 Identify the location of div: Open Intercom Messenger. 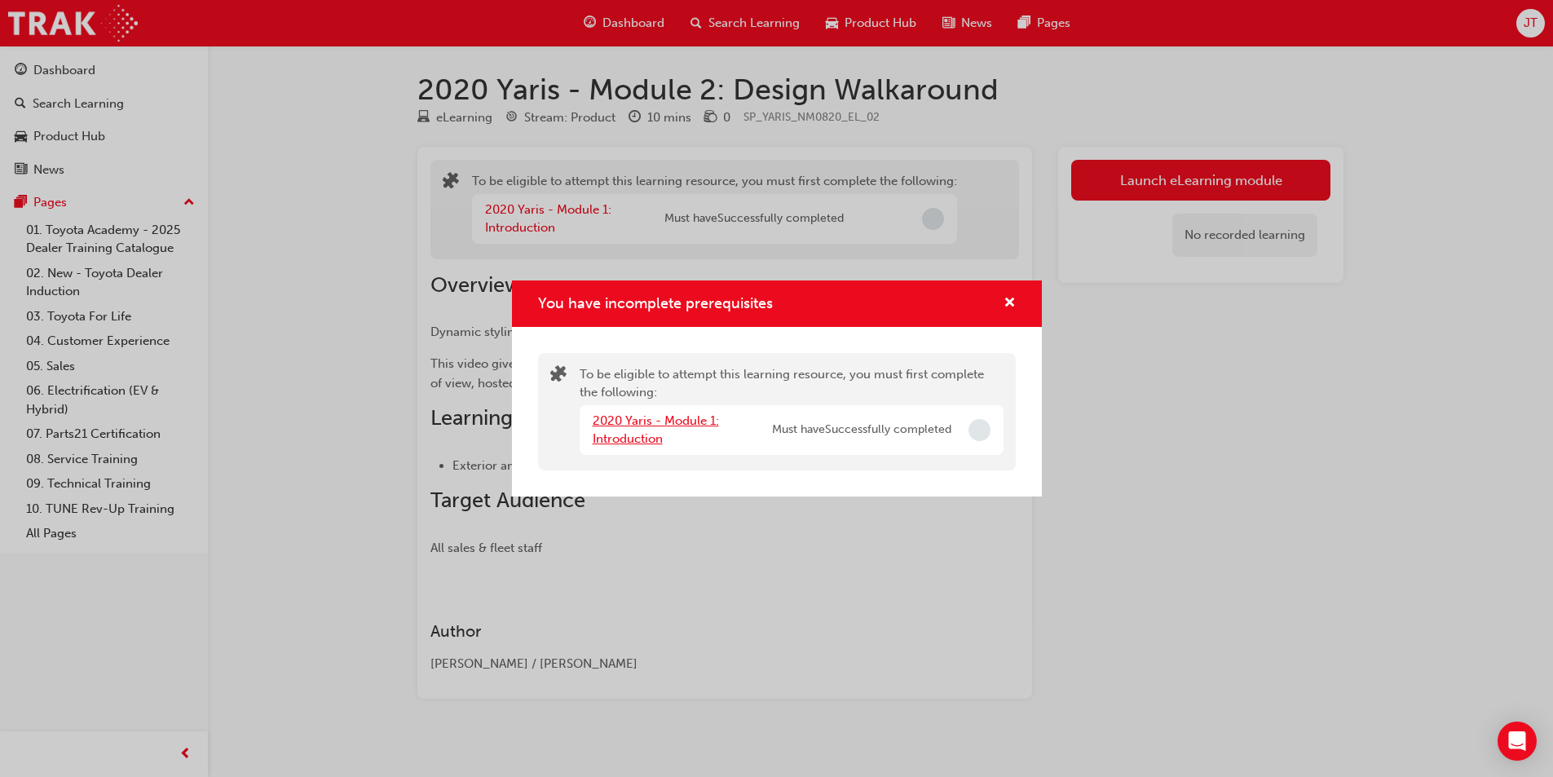
(1517, 741).